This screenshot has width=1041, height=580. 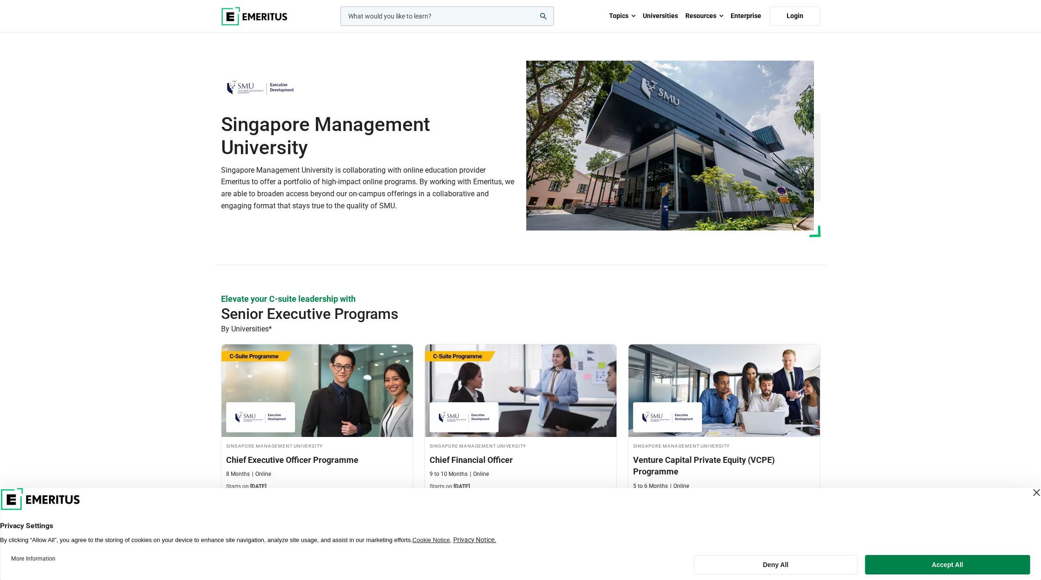 What do you see at coordinates (724, 425) in the screenshot?
I see `a: Finance Course by Singapore Management University - September 29, 2025 Singapore Management Unive...` at bounding box center [724, 425].